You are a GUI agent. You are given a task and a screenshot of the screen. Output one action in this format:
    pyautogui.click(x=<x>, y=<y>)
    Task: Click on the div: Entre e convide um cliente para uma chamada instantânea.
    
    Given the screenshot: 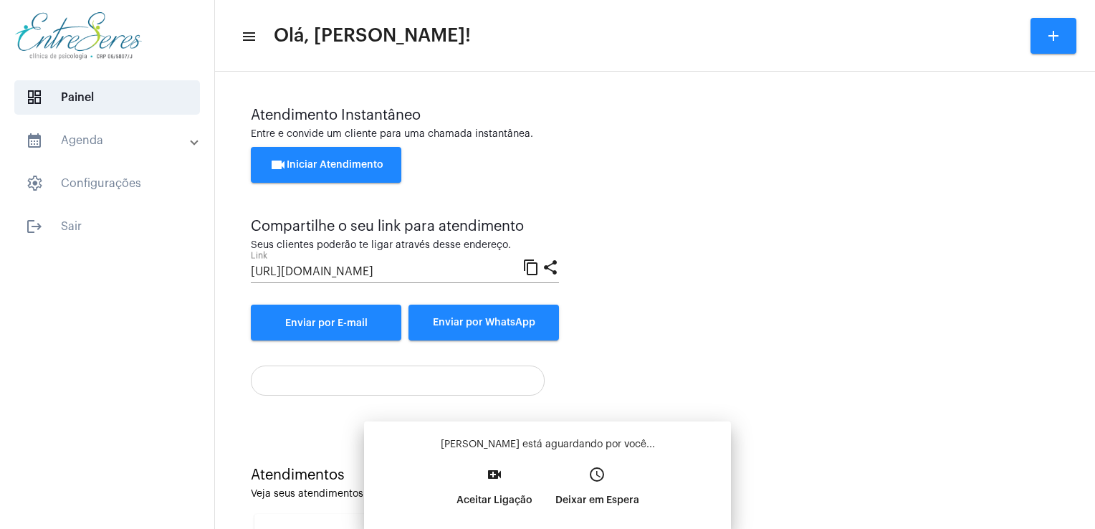 What is the action you would take?
    pyautogui.click(x=655, y=134)
    